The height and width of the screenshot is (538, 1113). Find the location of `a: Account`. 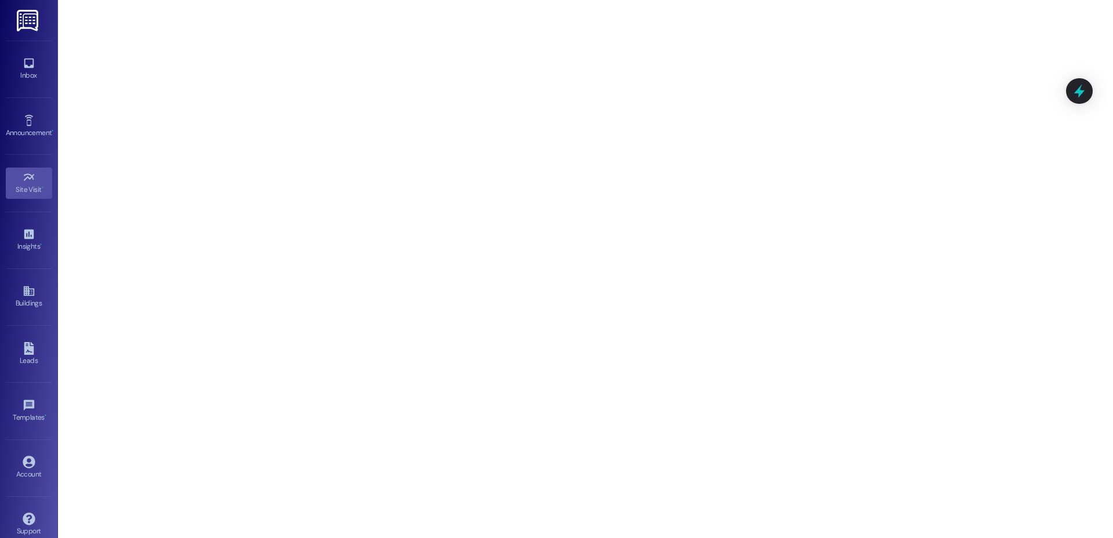

a: Account is located at coordinates (29, 468).